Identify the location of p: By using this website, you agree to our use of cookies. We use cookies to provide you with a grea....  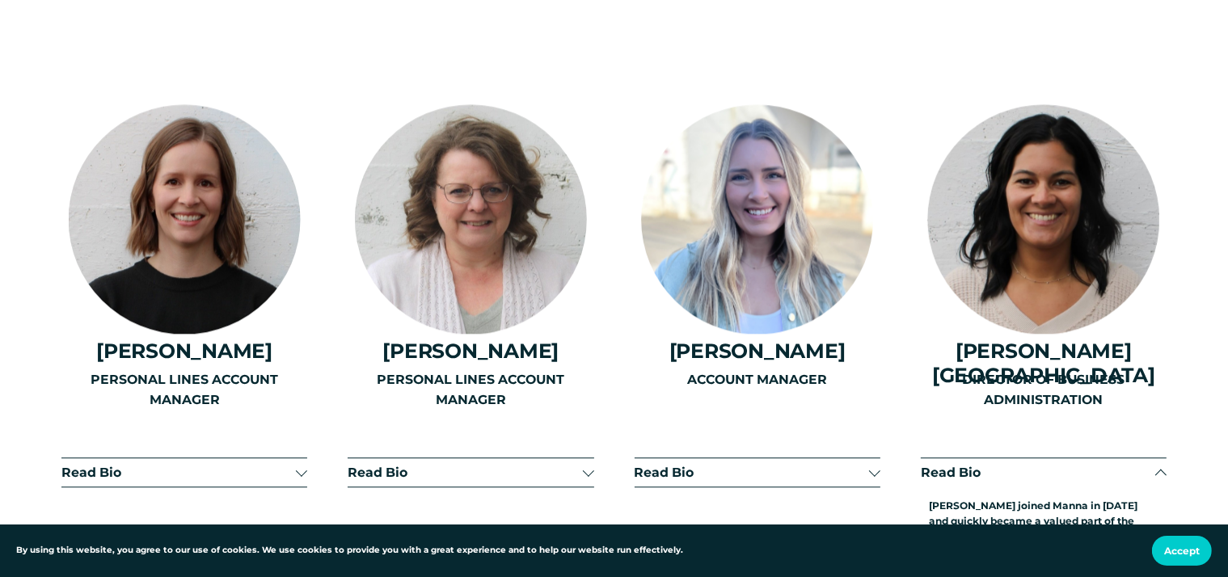
(349, 551).